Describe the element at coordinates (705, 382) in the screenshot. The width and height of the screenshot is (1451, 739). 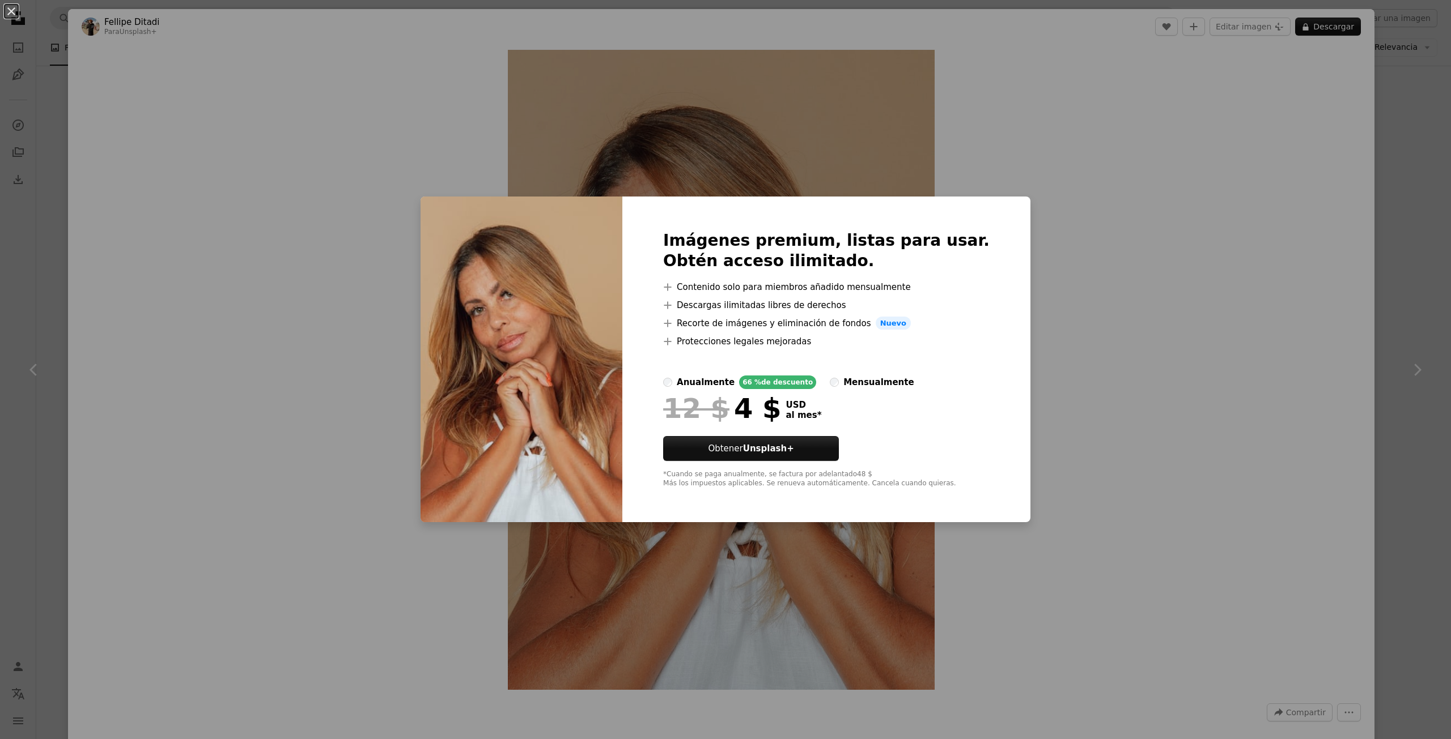
I see `div: anualmente` at that location.